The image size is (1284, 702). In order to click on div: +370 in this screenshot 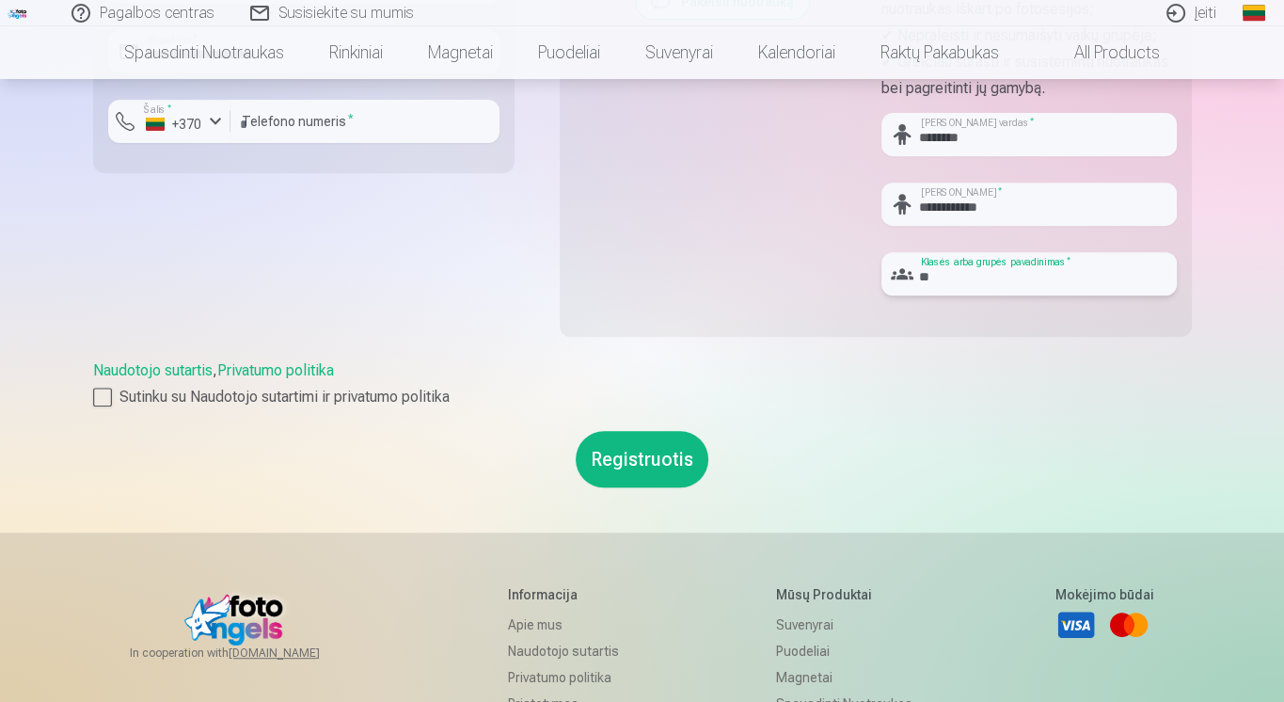, I will do `click(174, 124)`.